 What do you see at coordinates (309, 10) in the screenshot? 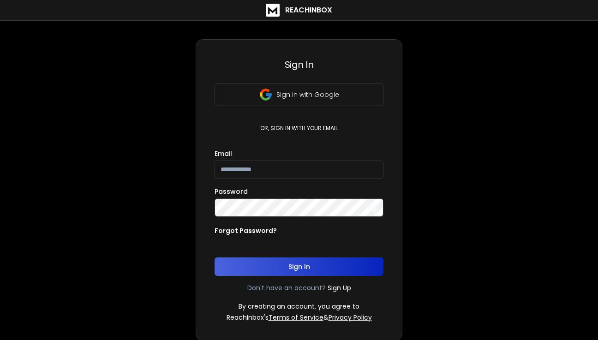
I see `h1: ReachInbox` at bounding box center [309, 10].